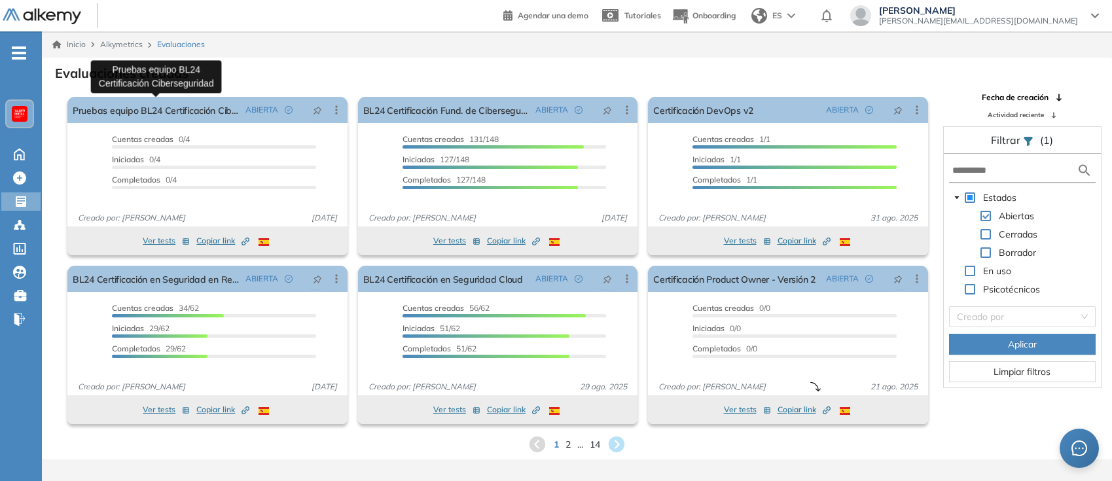 This screenshot has height=481, width=1112. What do you see at coordinates (546, 14) in the screenshot?
I see `a: Agendar una demo` at bounding box center [546, 14].